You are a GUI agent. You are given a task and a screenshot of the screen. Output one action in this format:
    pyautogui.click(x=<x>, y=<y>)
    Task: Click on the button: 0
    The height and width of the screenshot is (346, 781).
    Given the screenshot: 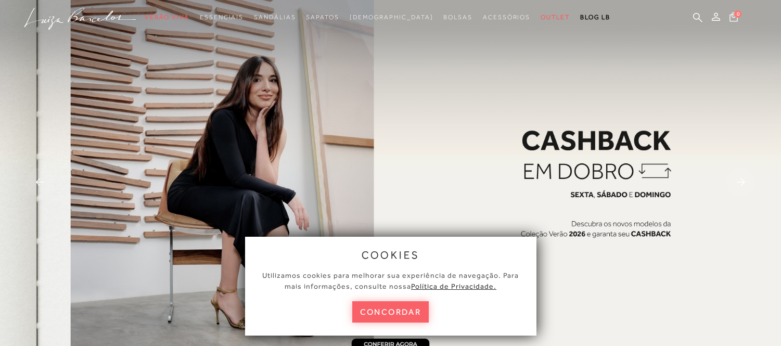 What is the action you would take?
    pyautogui.click(x=733, y=18)
    